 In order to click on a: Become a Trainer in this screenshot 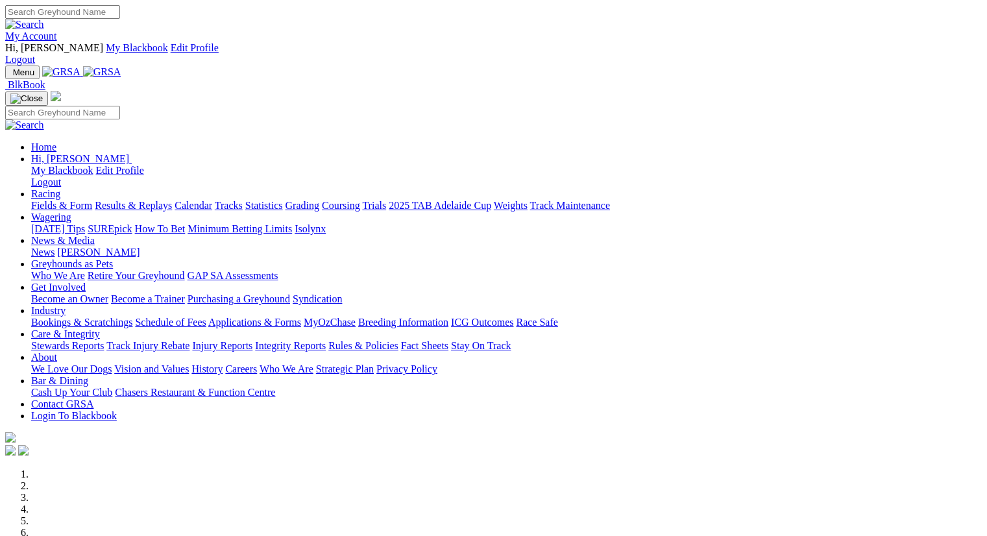, I will do `click(148, 299)`.